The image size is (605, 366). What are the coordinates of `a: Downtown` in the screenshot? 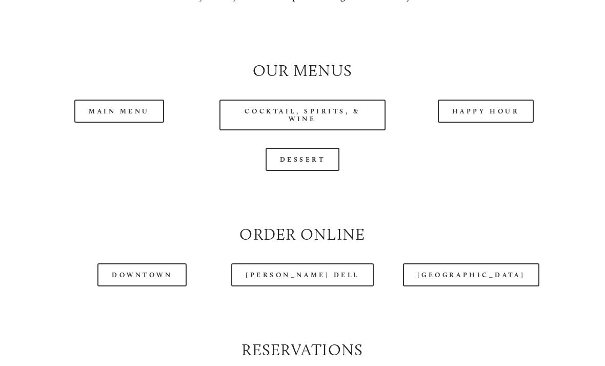 It's located at (142, 274).